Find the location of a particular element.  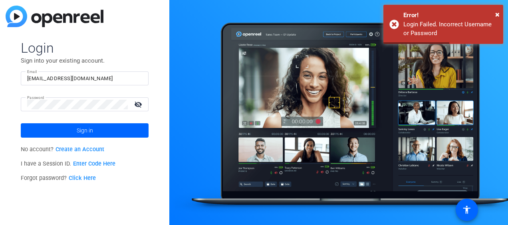

span: No account? is located at coordinates (62, 149).